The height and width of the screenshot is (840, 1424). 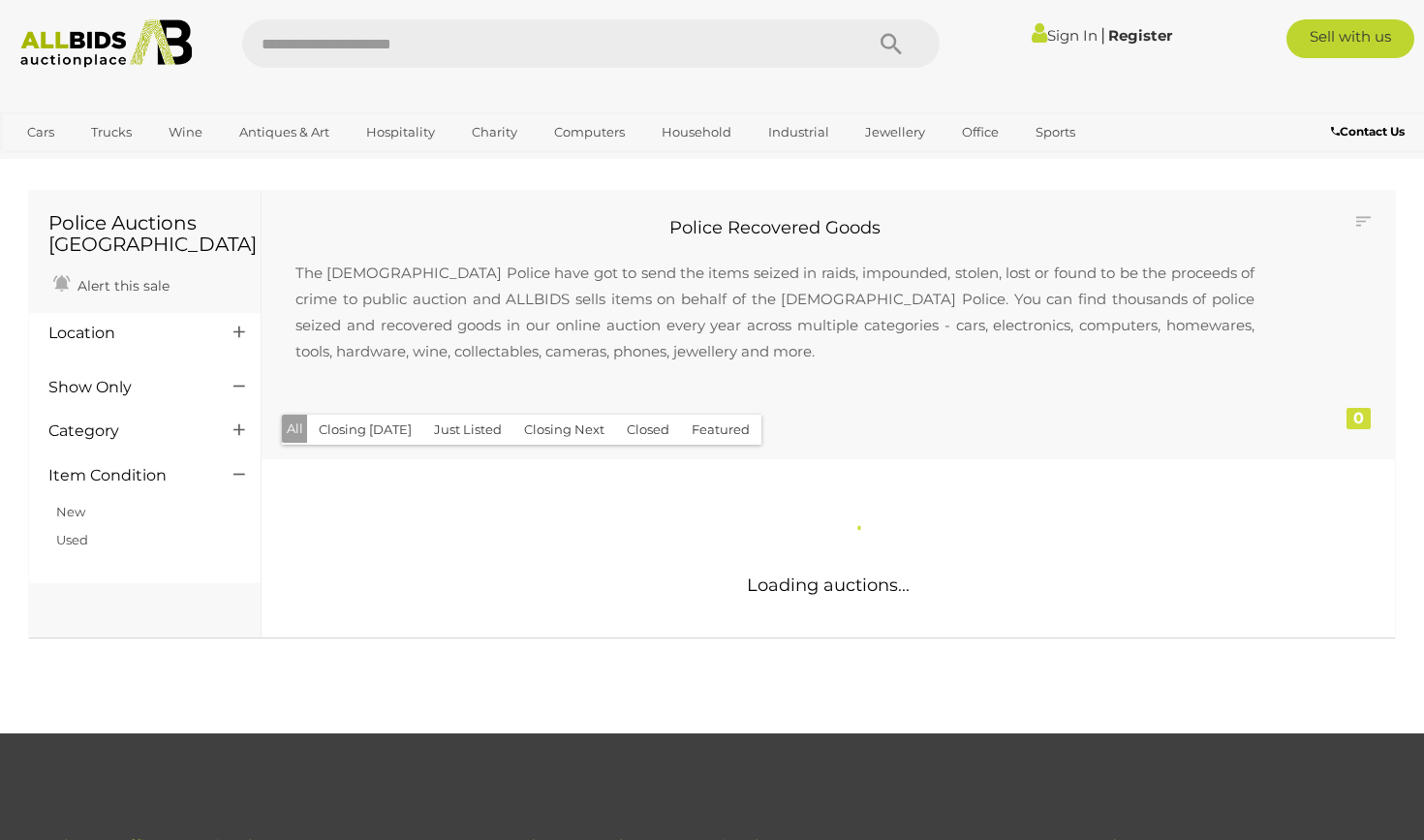 What do you see at coordinates (696, 132) in the screenshot?
I see `a: Household` at bounding box center [696, 132].